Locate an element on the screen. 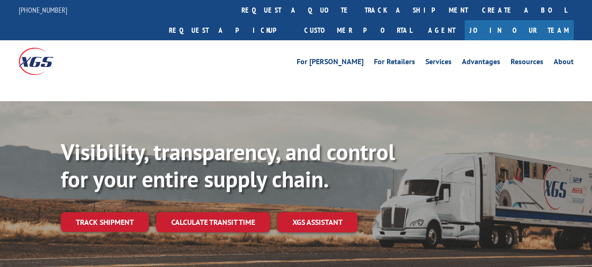 The height and width of the screenshot is (267, 592). a: Join Our Team is located at coordinates (519, 30).